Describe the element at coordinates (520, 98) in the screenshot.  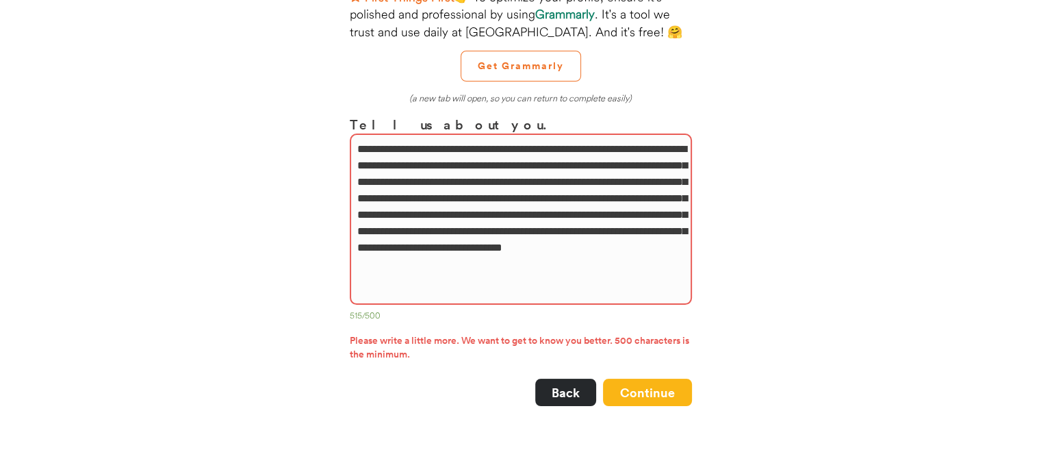
I see `em: (a new tab will open, so you can return to complete easily)` at that location.